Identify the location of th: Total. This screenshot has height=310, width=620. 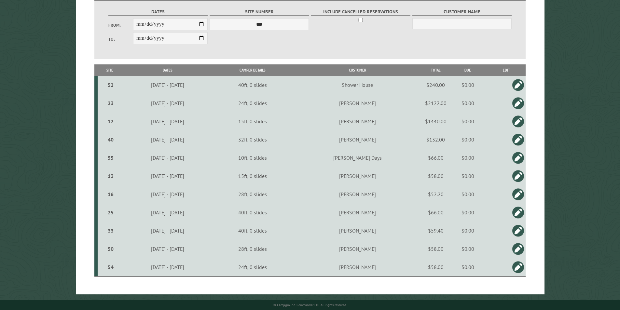
(436, 70).